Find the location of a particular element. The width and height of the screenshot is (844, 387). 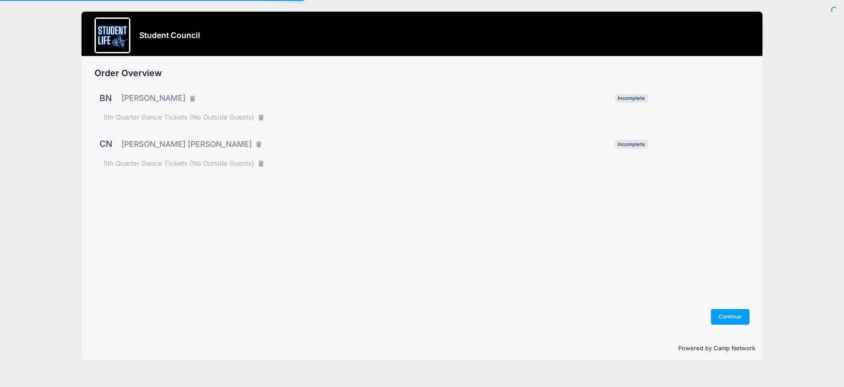

h2: Order Overview is located at coordinates (422, 73).